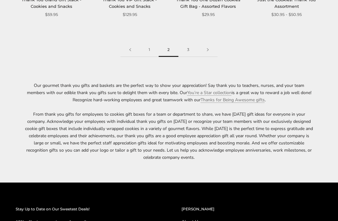 The height and width of the screenshot is (221, 338). I want to click on a: Thanks for Being Awesome gifts, so click(233, 100).